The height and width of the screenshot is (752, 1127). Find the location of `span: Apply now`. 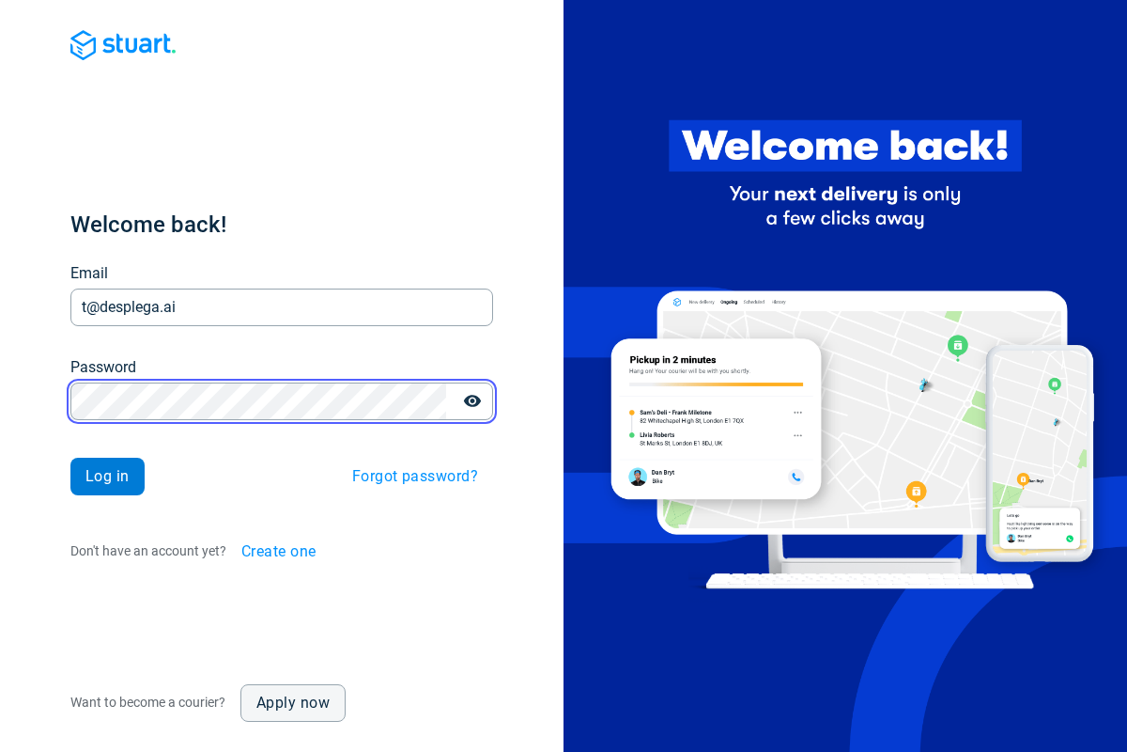

span: Apply now is located at coordinates (293, 703).